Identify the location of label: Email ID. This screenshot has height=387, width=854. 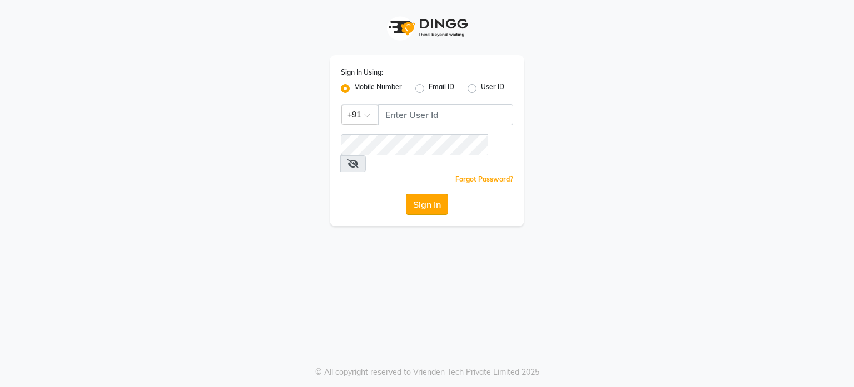
(442, 88).